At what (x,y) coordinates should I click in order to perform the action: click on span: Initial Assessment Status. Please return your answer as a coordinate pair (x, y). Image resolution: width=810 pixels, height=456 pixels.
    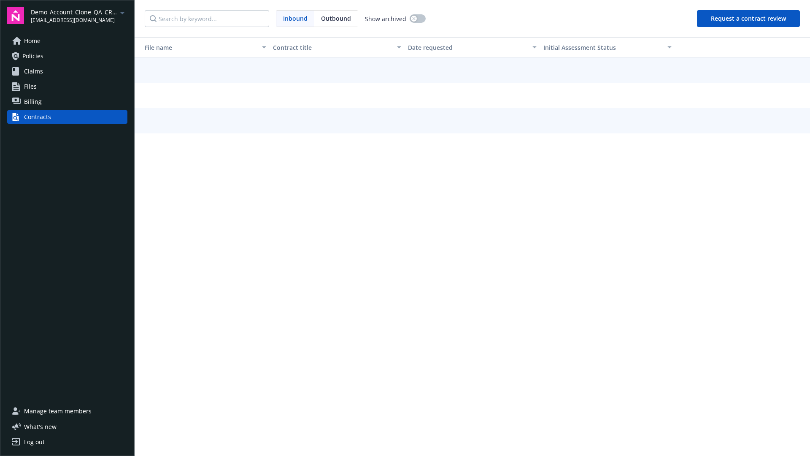
    Looking at the image, I should click on (580, 47).